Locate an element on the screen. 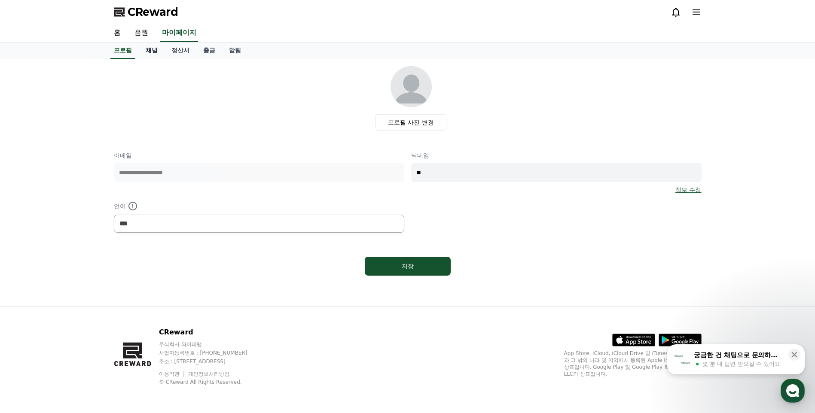 The height and width of the screenshot is (413, 815). a: 설정 is located at coordinates (138, 283).